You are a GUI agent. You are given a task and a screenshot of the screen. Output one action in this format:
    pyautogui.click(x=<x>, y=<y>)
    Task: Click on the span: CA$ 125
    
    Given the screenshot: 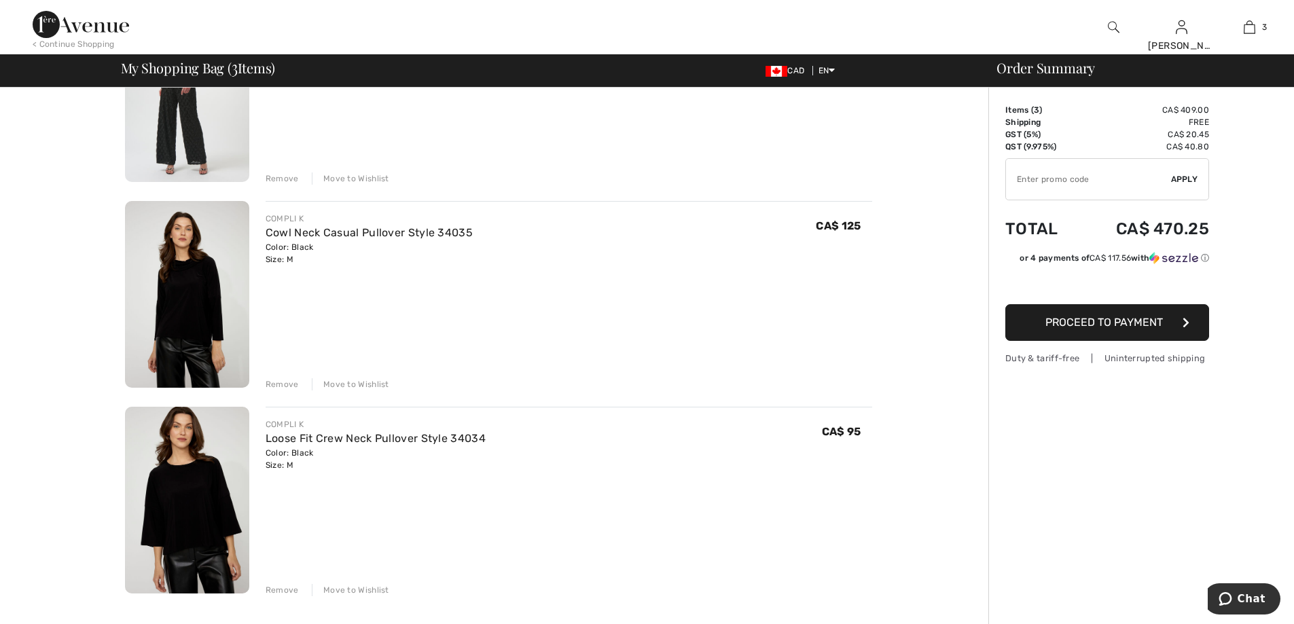 What is the action you would take?
    pyautogui.click(x=838, y=226)
    